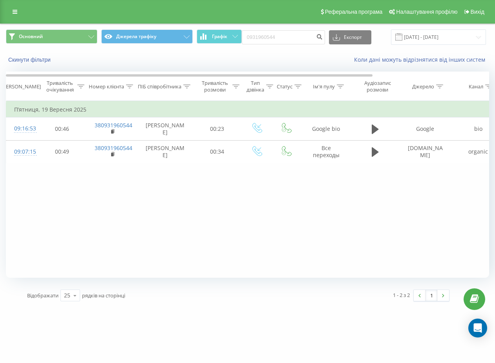 The height and width of the screenshot is (363, 495). I want to click on input: Пошук за номером, so click(283, 37).